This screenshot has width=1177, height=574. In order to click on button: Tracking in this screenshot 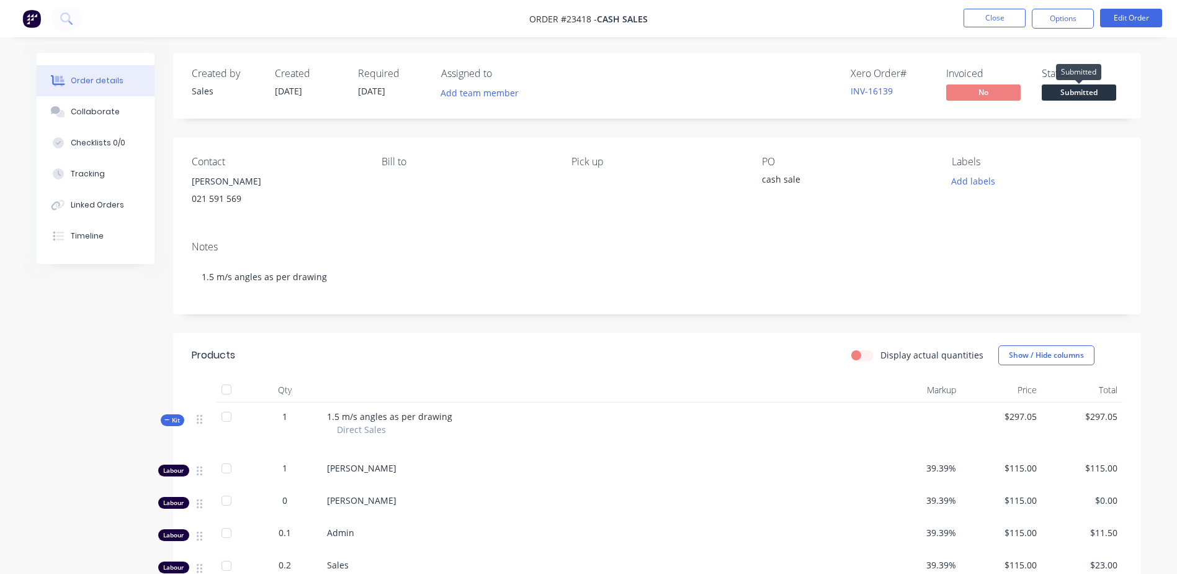, I will do `click(96, 174)`.